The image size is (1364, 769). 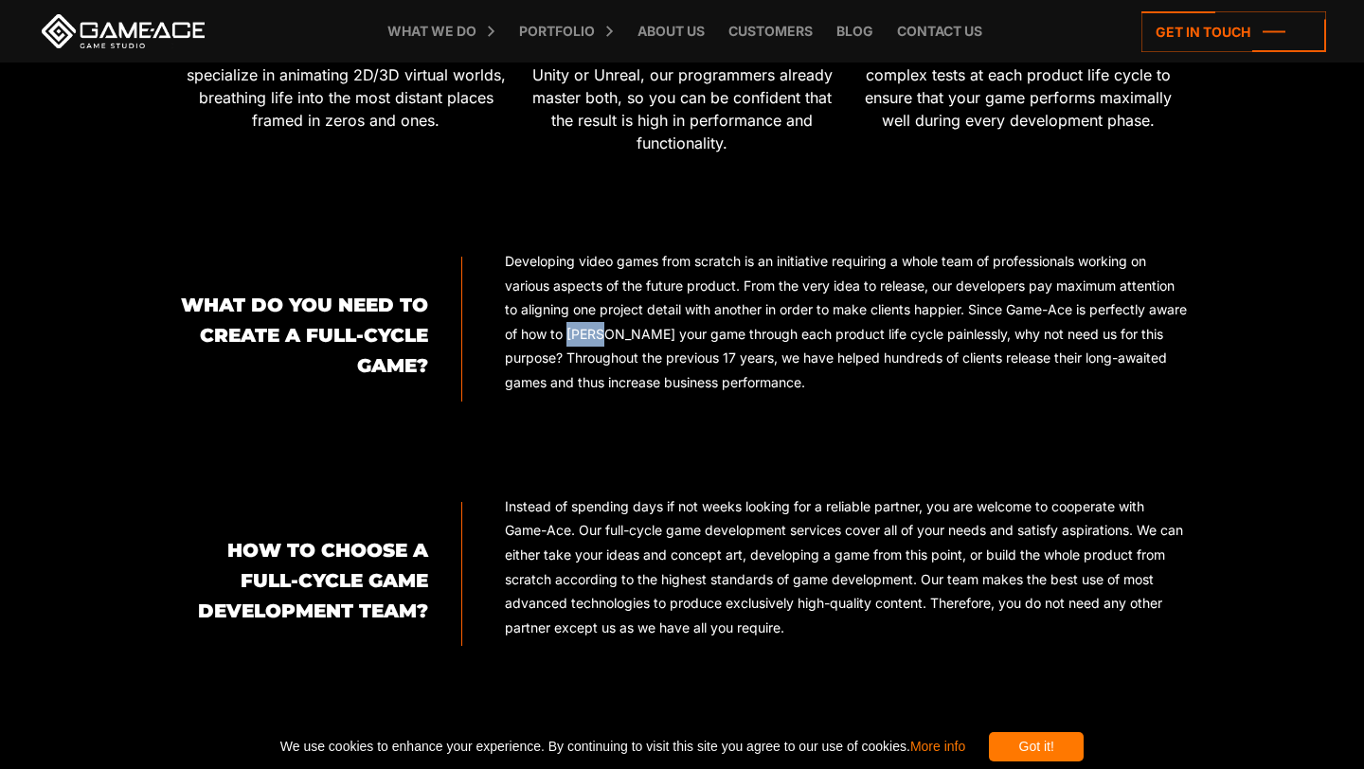 What do you see at coordinates (1036, 746) in the screenshot?
I see `div: Got it!` at bounding box center [1036, 746].